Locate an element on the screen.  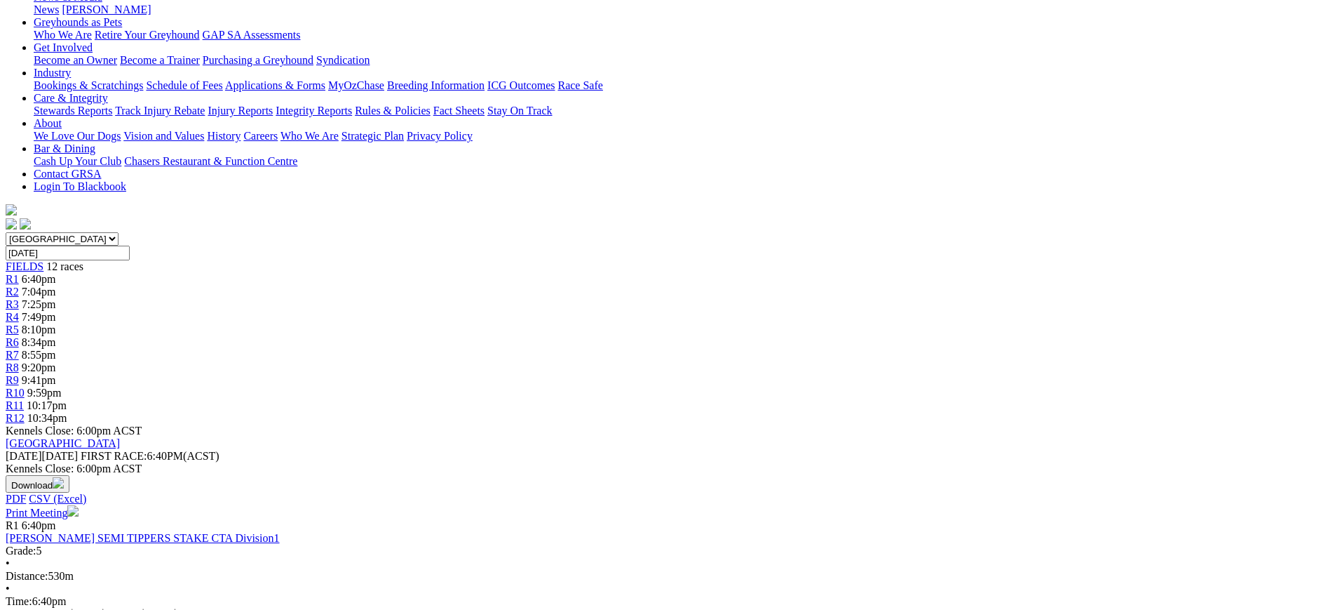
span: Distance: is located at coordinates (27, 575).